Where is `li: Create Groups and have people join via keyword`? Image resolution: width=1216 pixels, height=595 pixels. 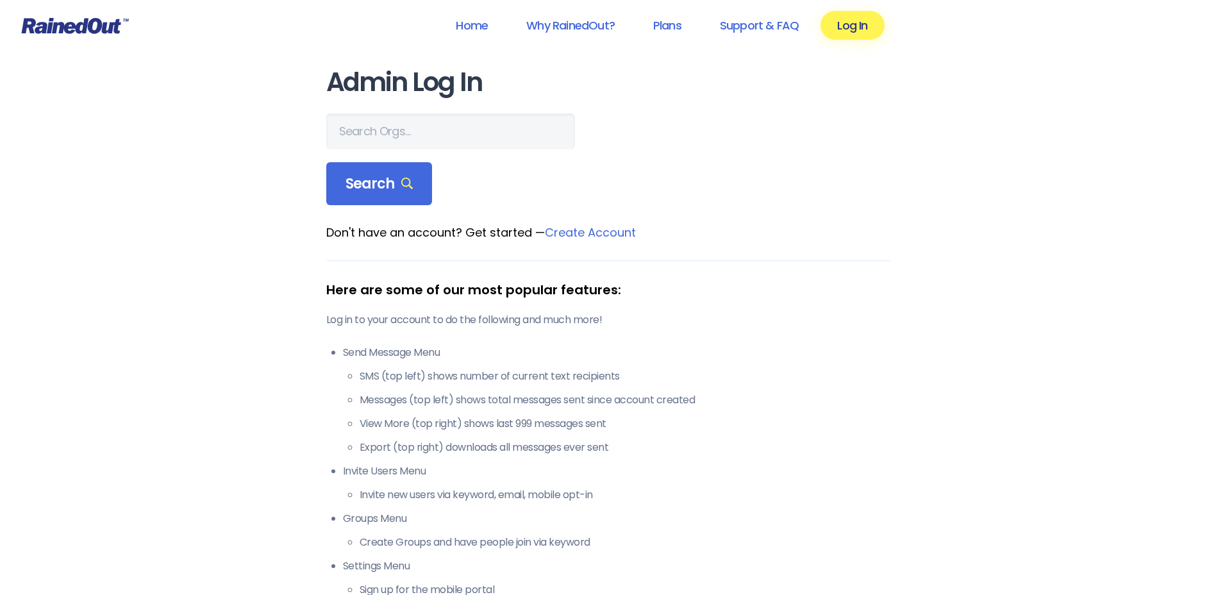
li: Create Groups and have people join via keyword is located at coordinates (625, 542).